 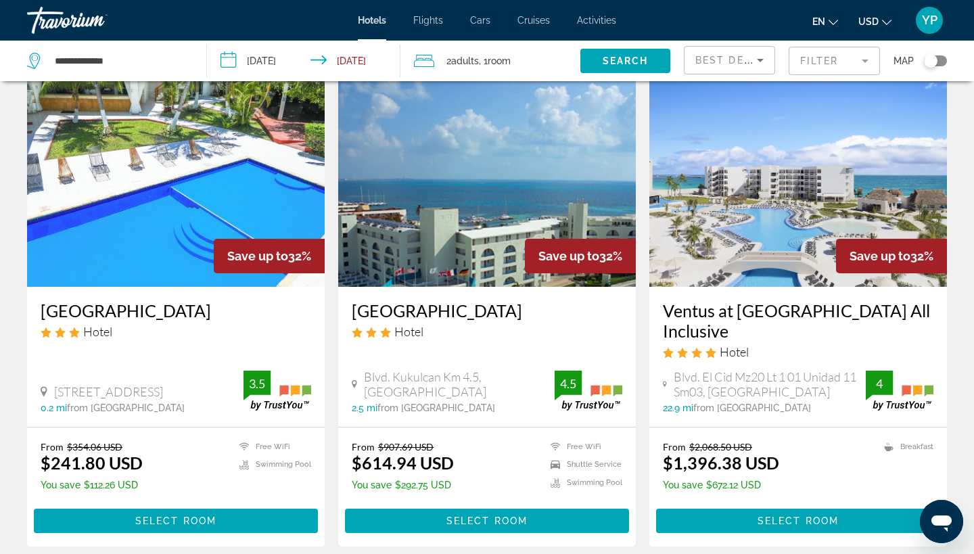 What do you see at coordinates (257, 384) in the screenshot?
I see `div: 3.5` at bounding box center [257, 384].